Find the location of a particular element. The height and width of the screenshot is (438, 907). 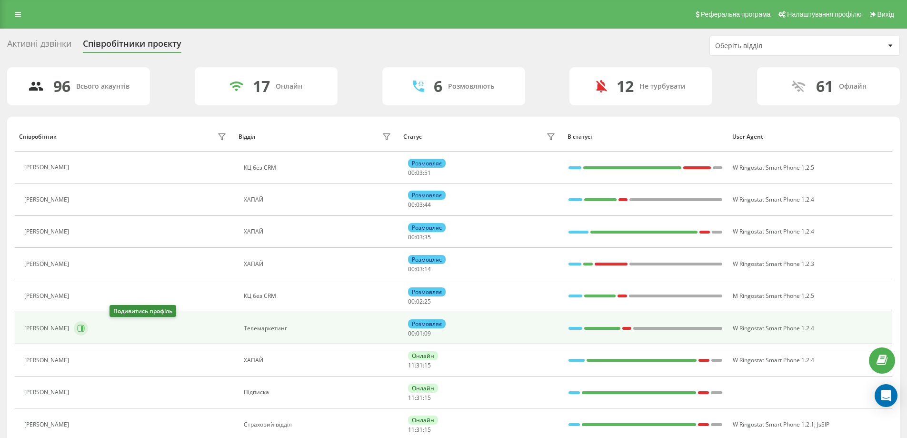

div: Статус is located at coordinates (412, 137).